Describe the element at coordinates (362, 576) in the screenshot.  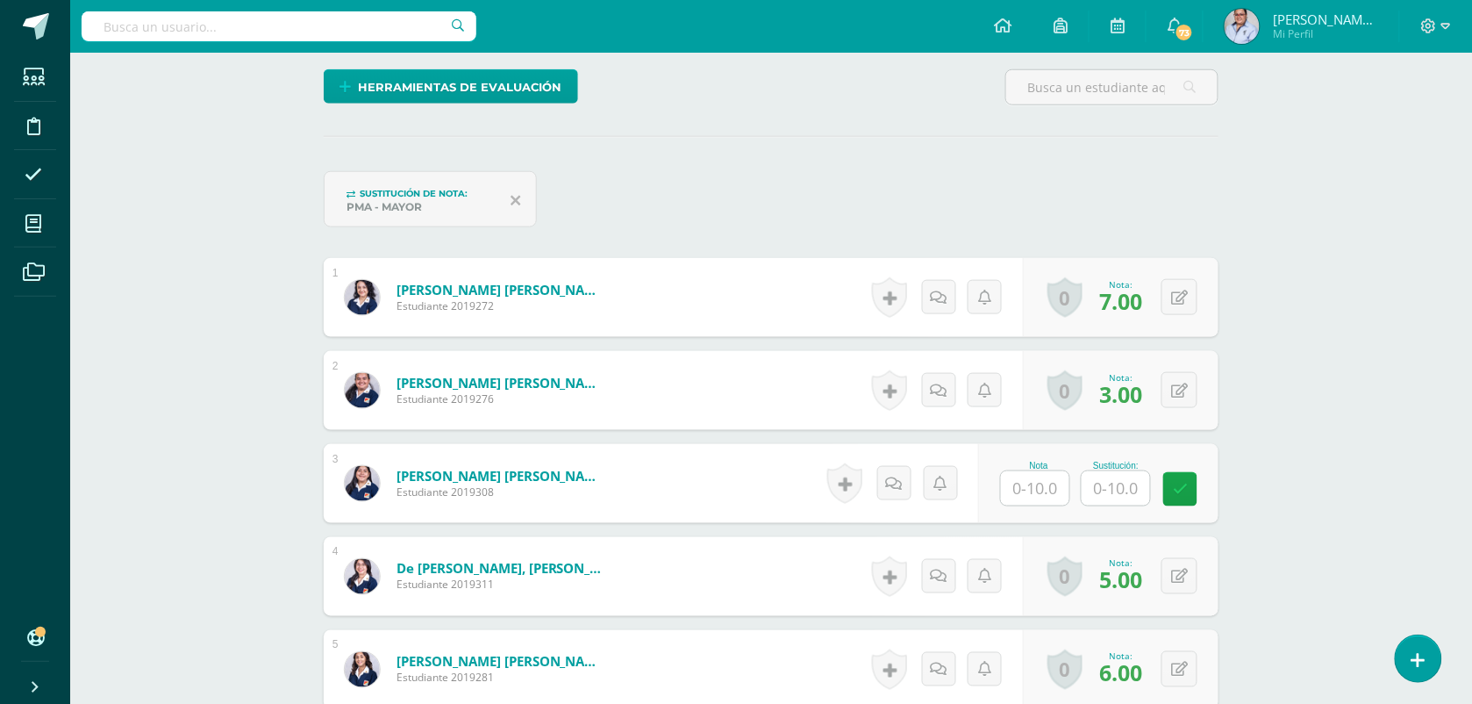
I see `img: a3c47ac2fb3a92325559391ee3120607.png` at that location.